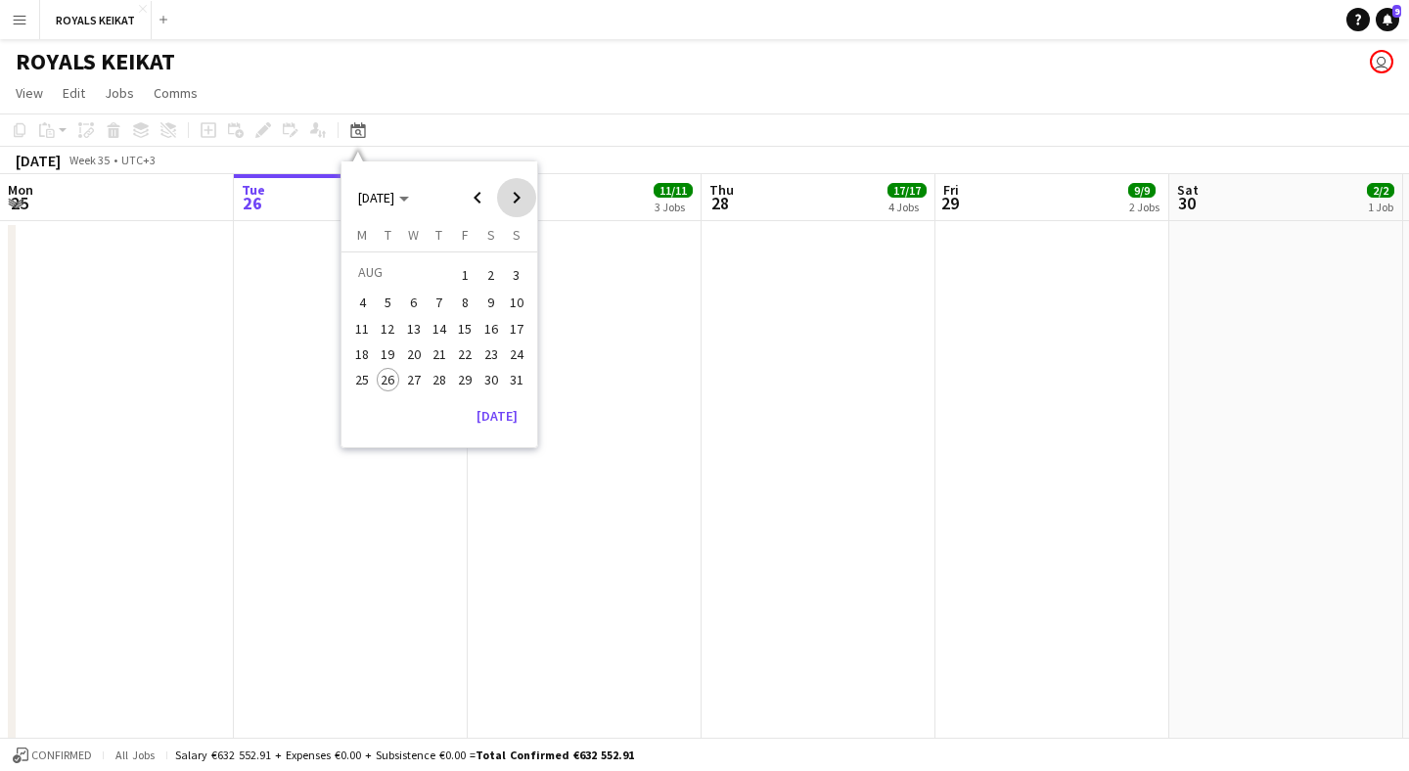 This screenshot has height=771, width=1409. I want to click on button: 19-08-2025, so click(388, 354).